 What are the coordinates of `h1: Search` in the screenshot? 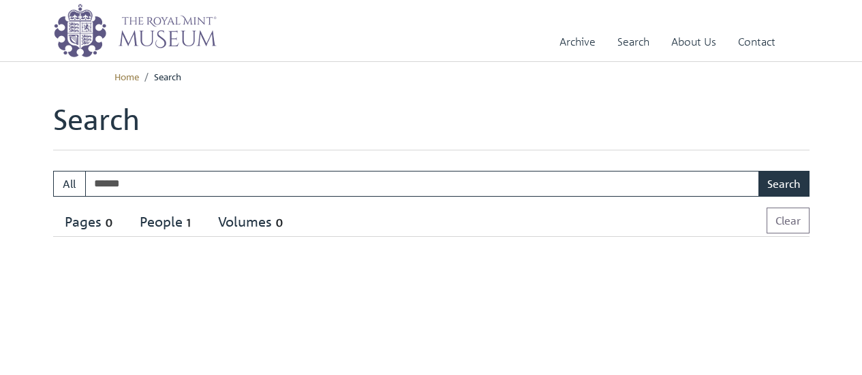 It's located at (431, 126).